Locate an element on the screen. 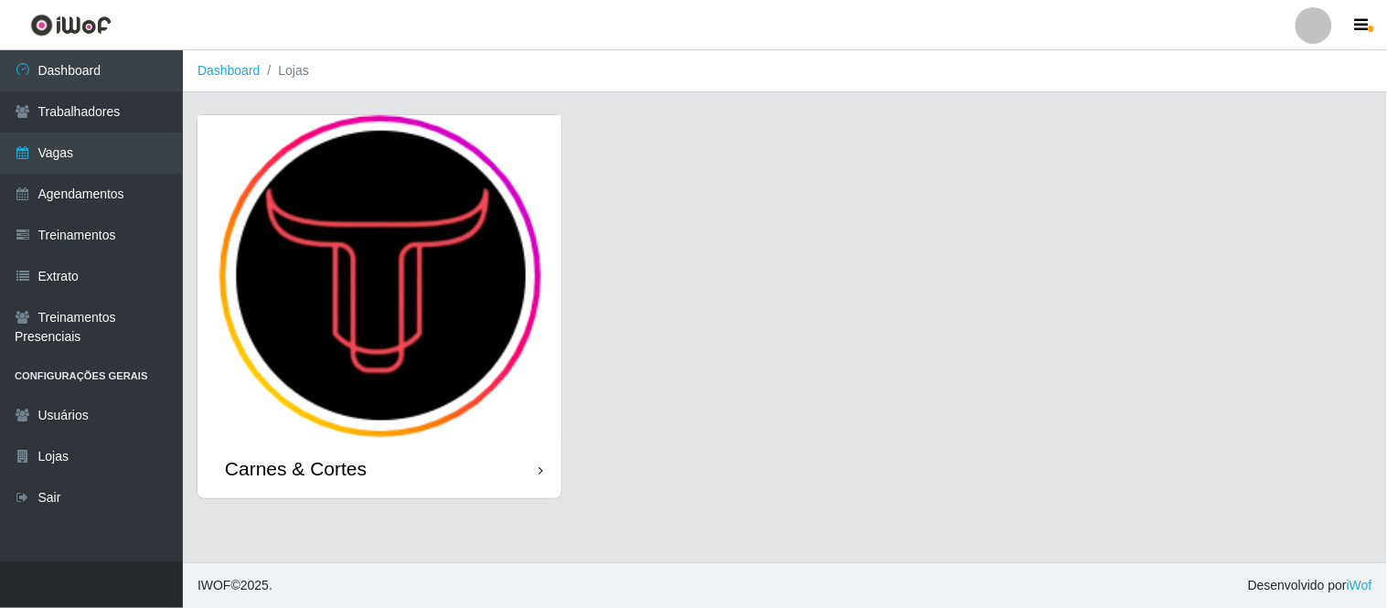  a: Carnes & Cortes is located at coordinates (379, 306).